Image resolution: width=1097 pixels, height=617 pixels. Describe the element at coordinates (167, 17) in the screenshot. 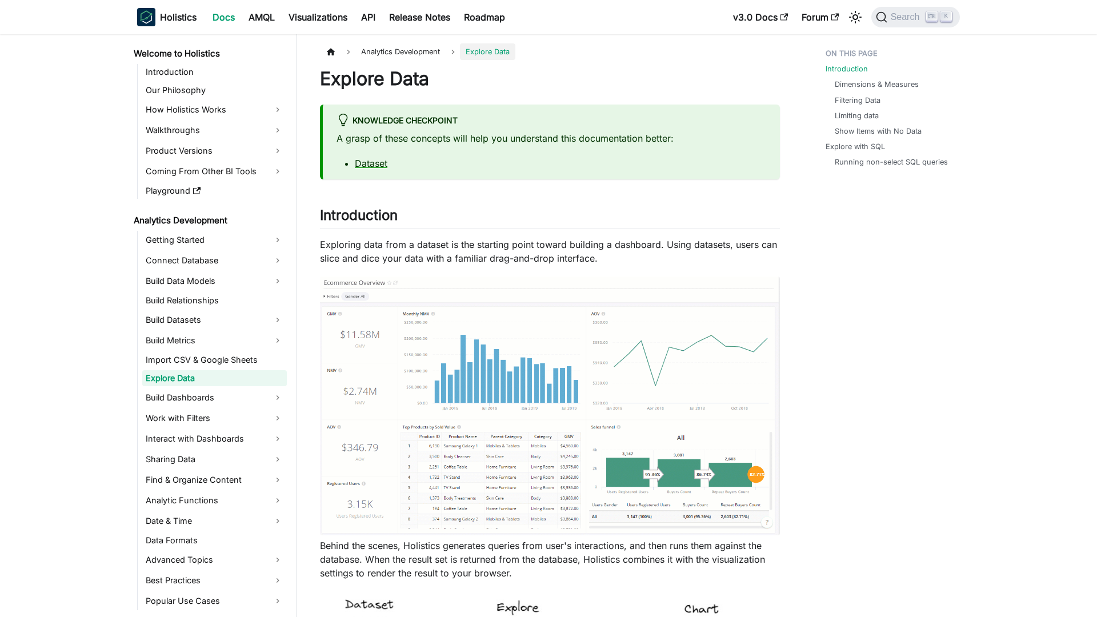

I see `a: HolisticsHolistics` at that location.